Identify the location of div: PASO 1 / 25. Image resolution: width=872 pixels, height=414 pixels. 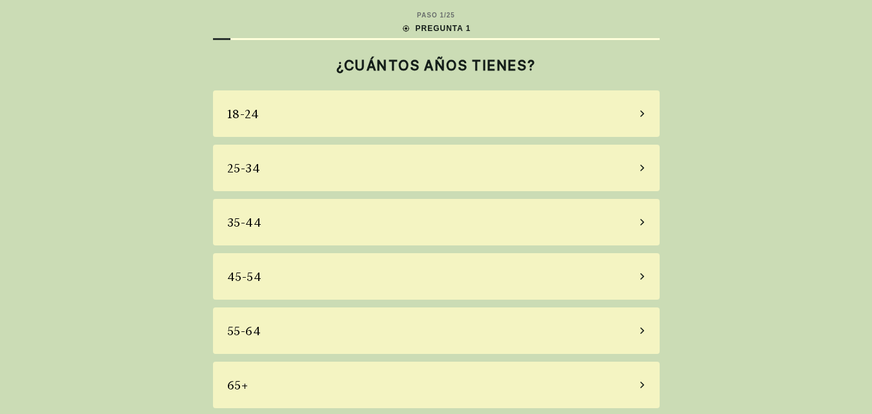
(436, 15).